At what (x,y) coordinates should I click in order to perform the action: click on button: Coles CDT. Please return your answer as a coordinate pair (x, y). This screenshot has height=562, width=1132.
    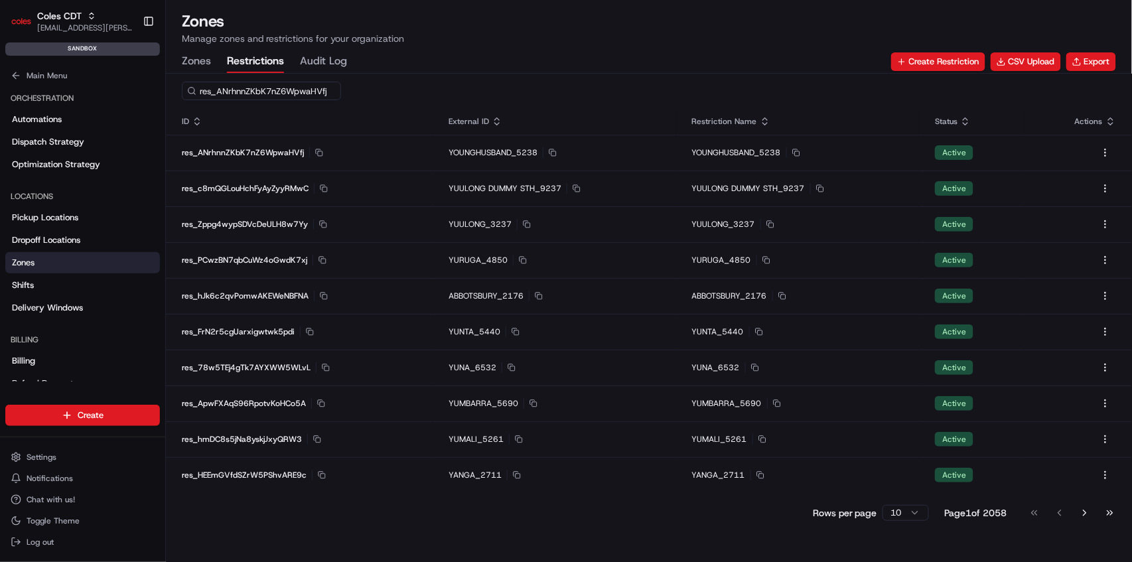
    Looking at the image, I should click on (59, 16).